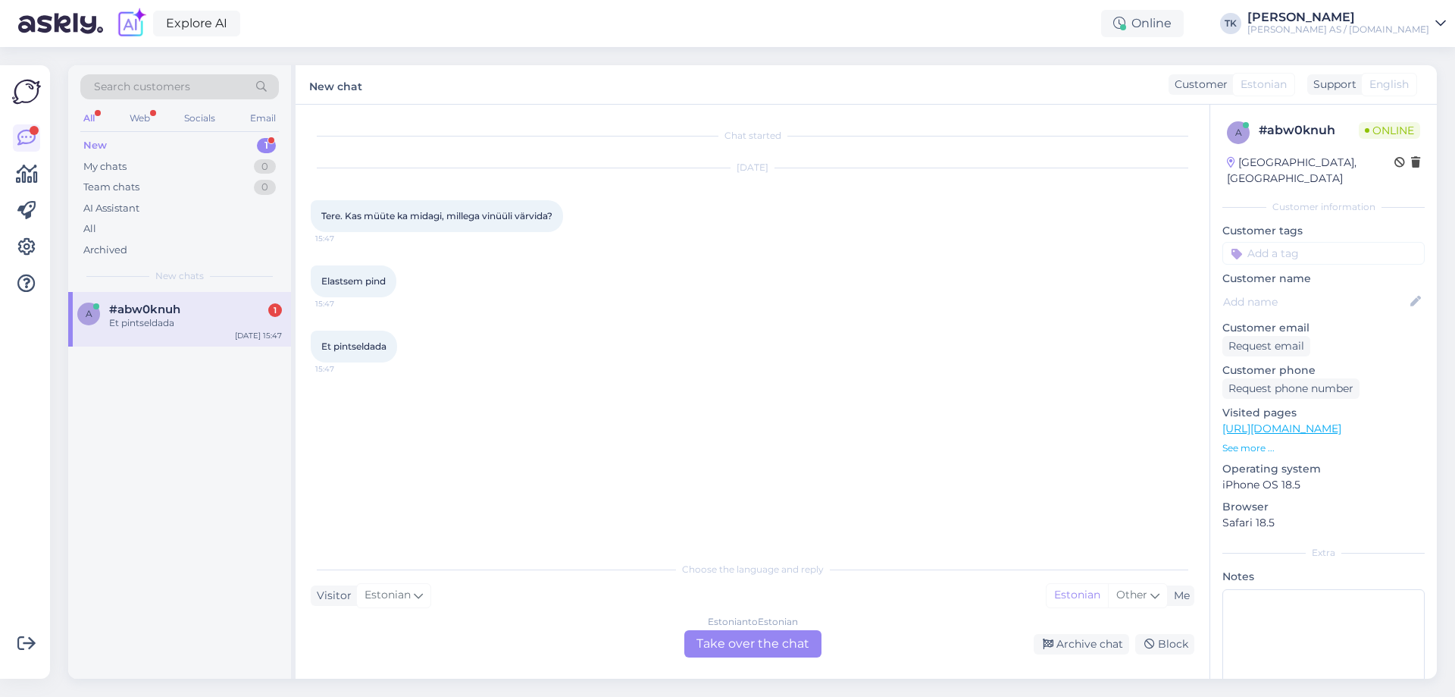  I want to click on span: Elastsem pind, so click(353, 280).